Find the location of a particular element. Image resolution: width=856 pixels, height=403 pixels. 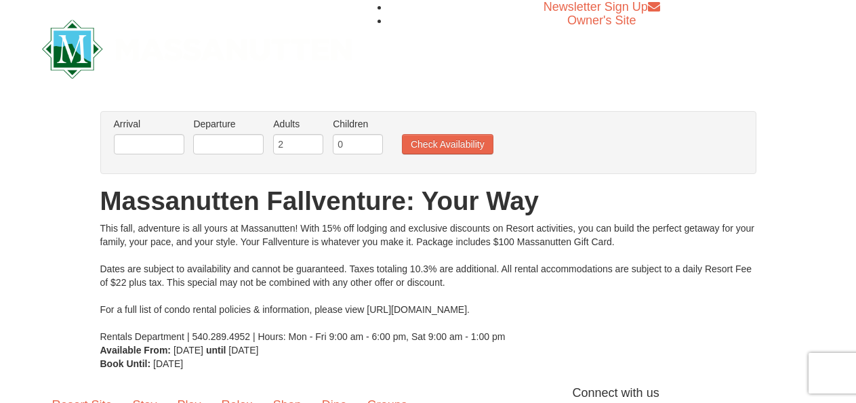

a: Massanutten Resort is located at coordinates (197, 47).